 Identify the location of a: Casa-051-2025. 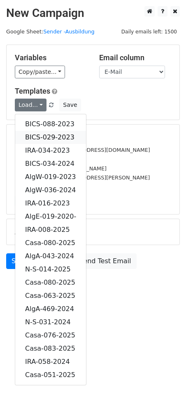
(51, 375).